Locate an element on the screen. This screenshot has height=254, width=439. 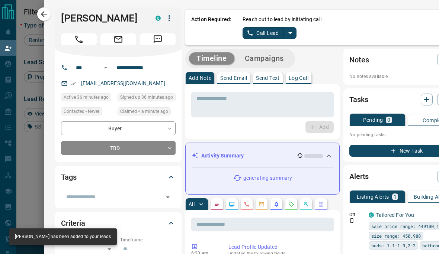
button: Campaigns is located at coordinates (264, 58).